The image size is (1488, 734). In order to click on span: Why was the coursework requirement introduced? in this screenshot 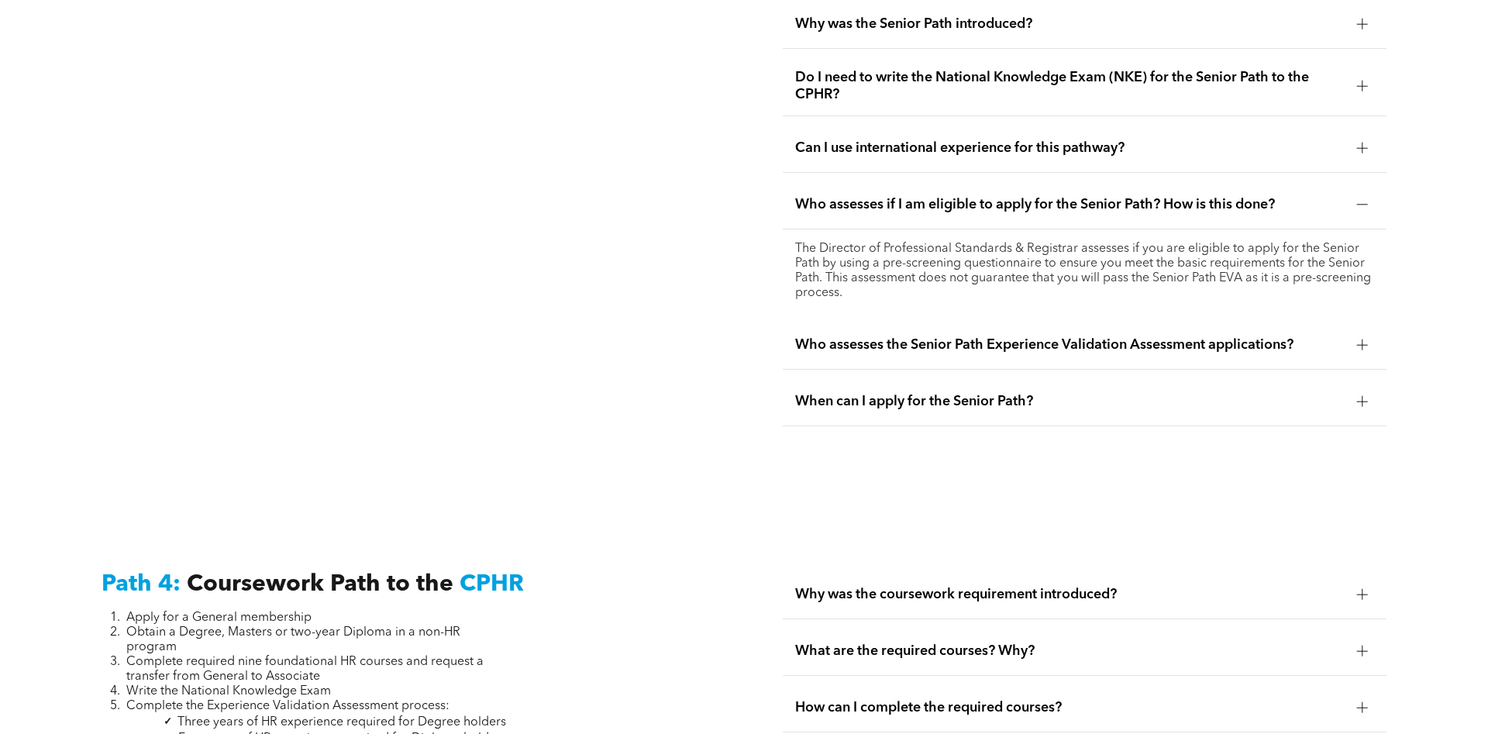, I will do `click(1069, 594)`.